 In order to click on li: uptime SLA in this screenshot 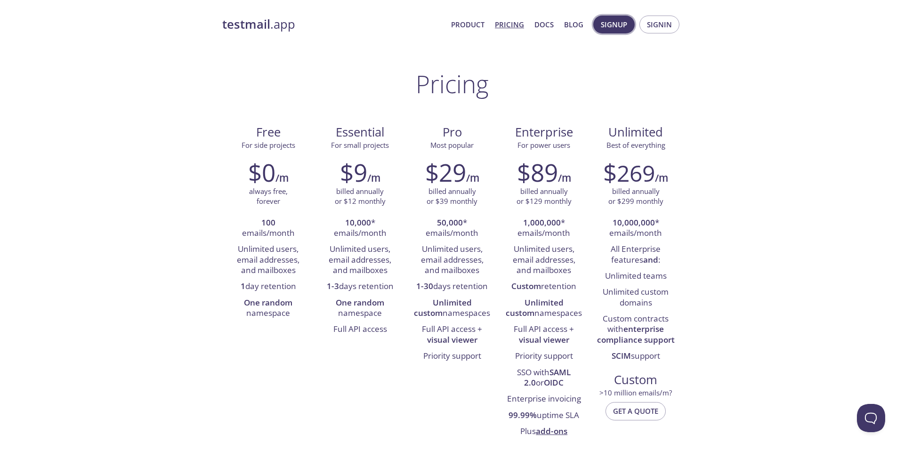, I will do `click(544, 416)`.